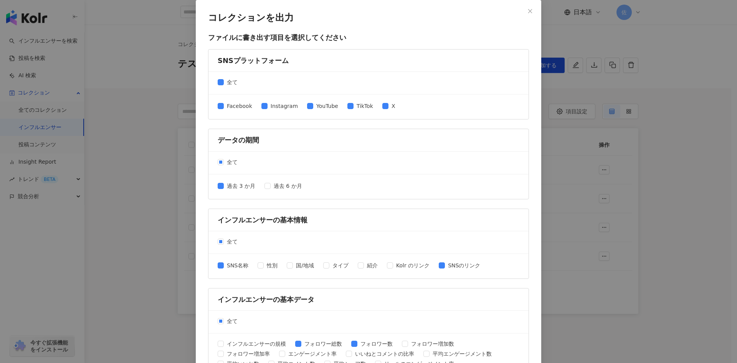  Describe the element at coordinates (248, 353) in the screenshot. I see `span: フォロワー増加率` at that location.